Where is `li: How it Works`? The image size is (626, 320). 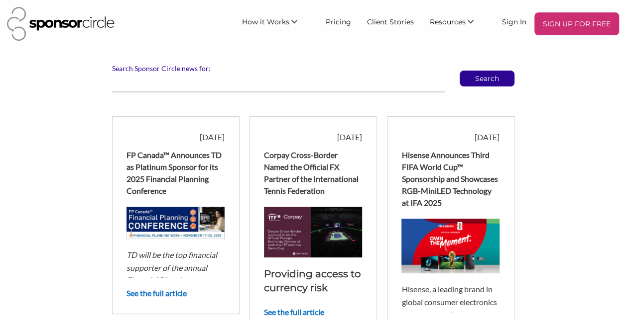
li: How it Works is located at coordinates (276, 24).